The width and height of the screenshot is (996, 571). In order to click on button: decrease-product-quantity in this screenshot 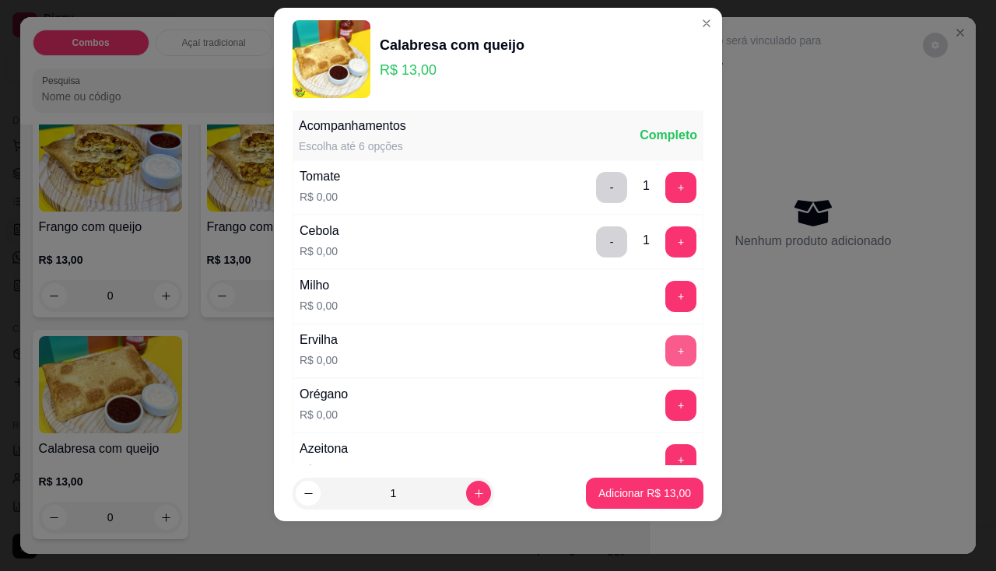, I will do `click(308, 493)`.